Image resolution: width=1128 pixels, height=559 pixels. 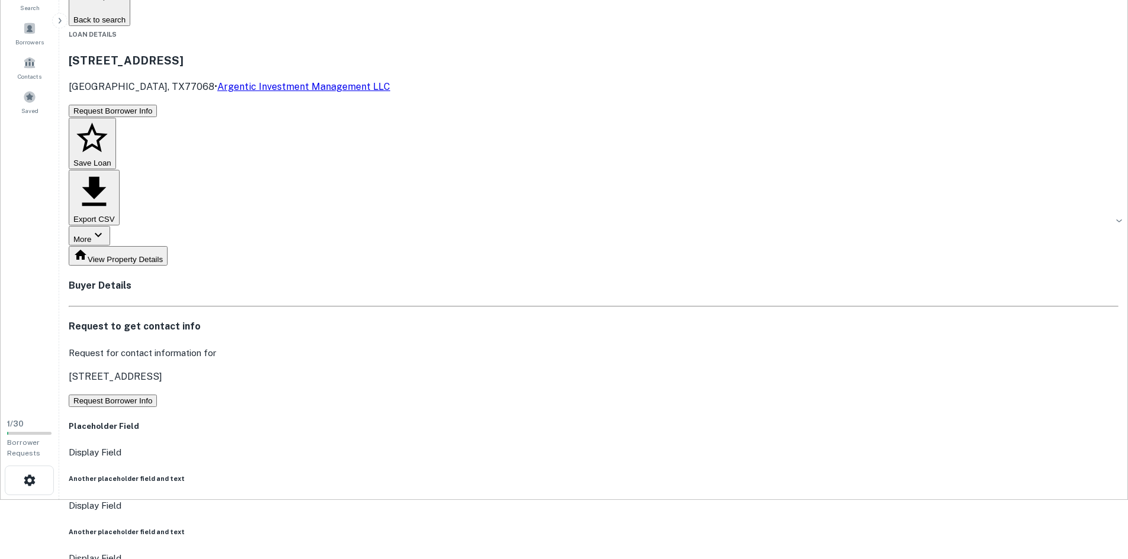 What do you see at coordinates (92, 34) in the screenshot?
I see `span: Loan Details` at bounding box center [92, 34].